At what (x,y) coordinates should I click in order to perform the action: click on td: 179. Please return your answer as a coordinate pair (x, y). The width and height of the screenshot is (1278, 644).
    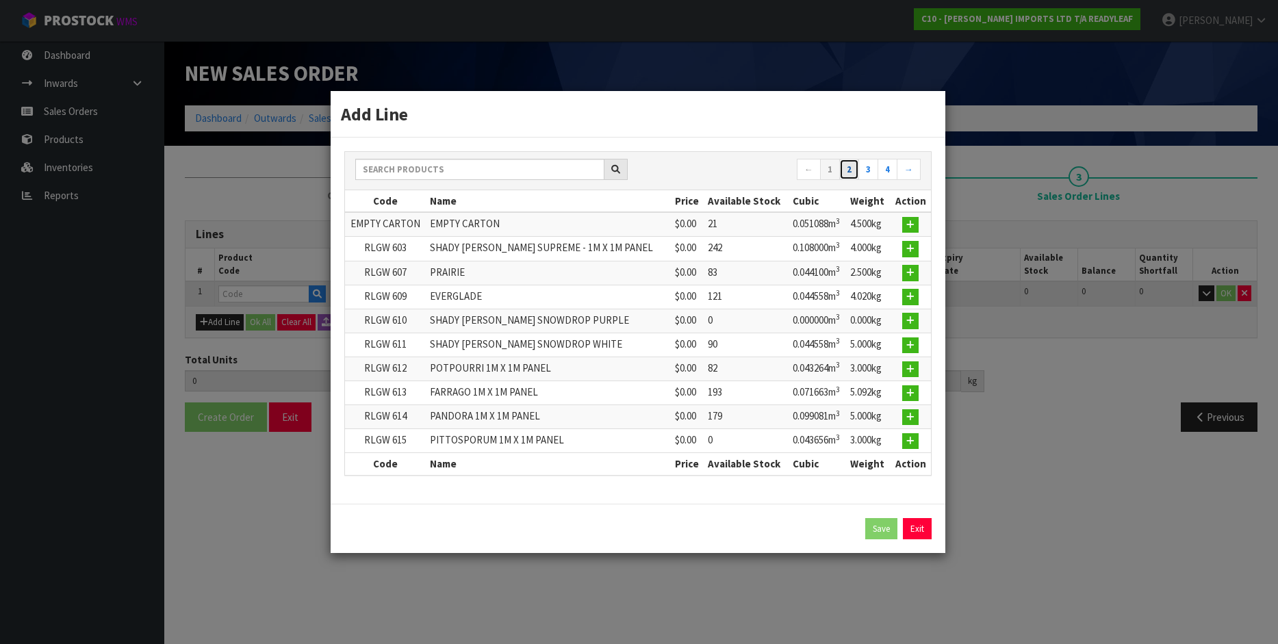
    Looking at the image, I should click on (747, 417).